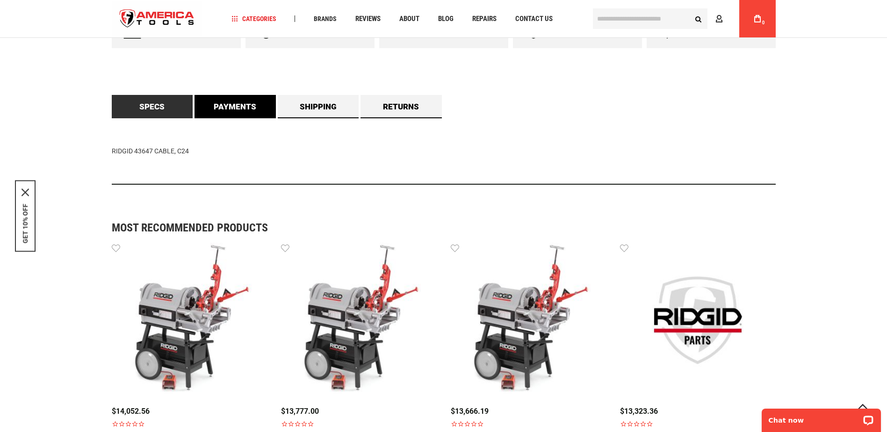 Image resolution: width=887 pixels, height=432 pixels. Describe the element at coordinates (189, 320) in the screenshot. I see `img: RIDGID 29863 THREADING MACH,1224 220V BSPT` at that location.